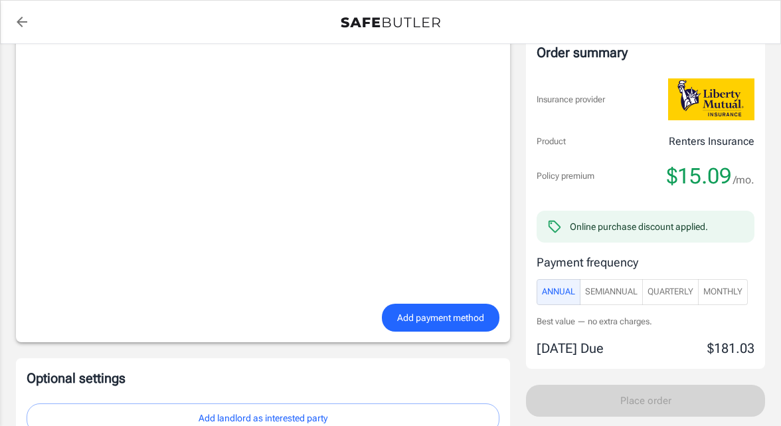  What do you see at coordinates (390, 23) in the screenshot?
I see `img: Back to quotes` at bounding box center [390, 23].